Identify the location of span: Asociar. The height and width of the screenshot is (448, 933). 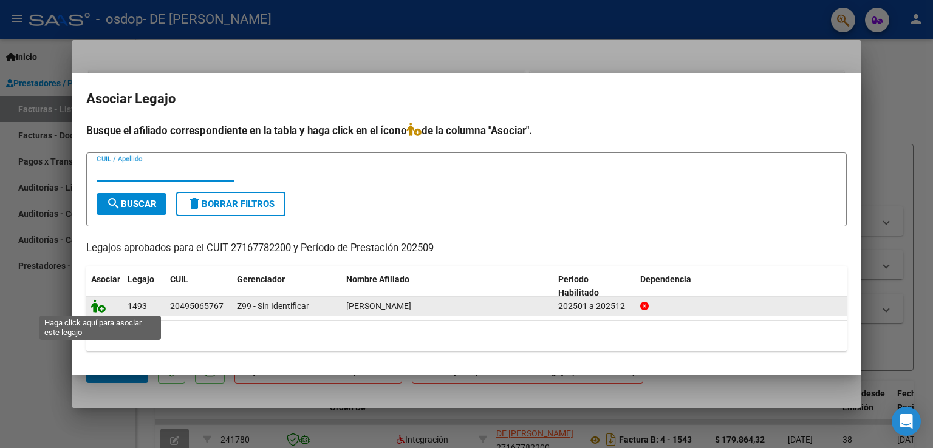
(106, 279).